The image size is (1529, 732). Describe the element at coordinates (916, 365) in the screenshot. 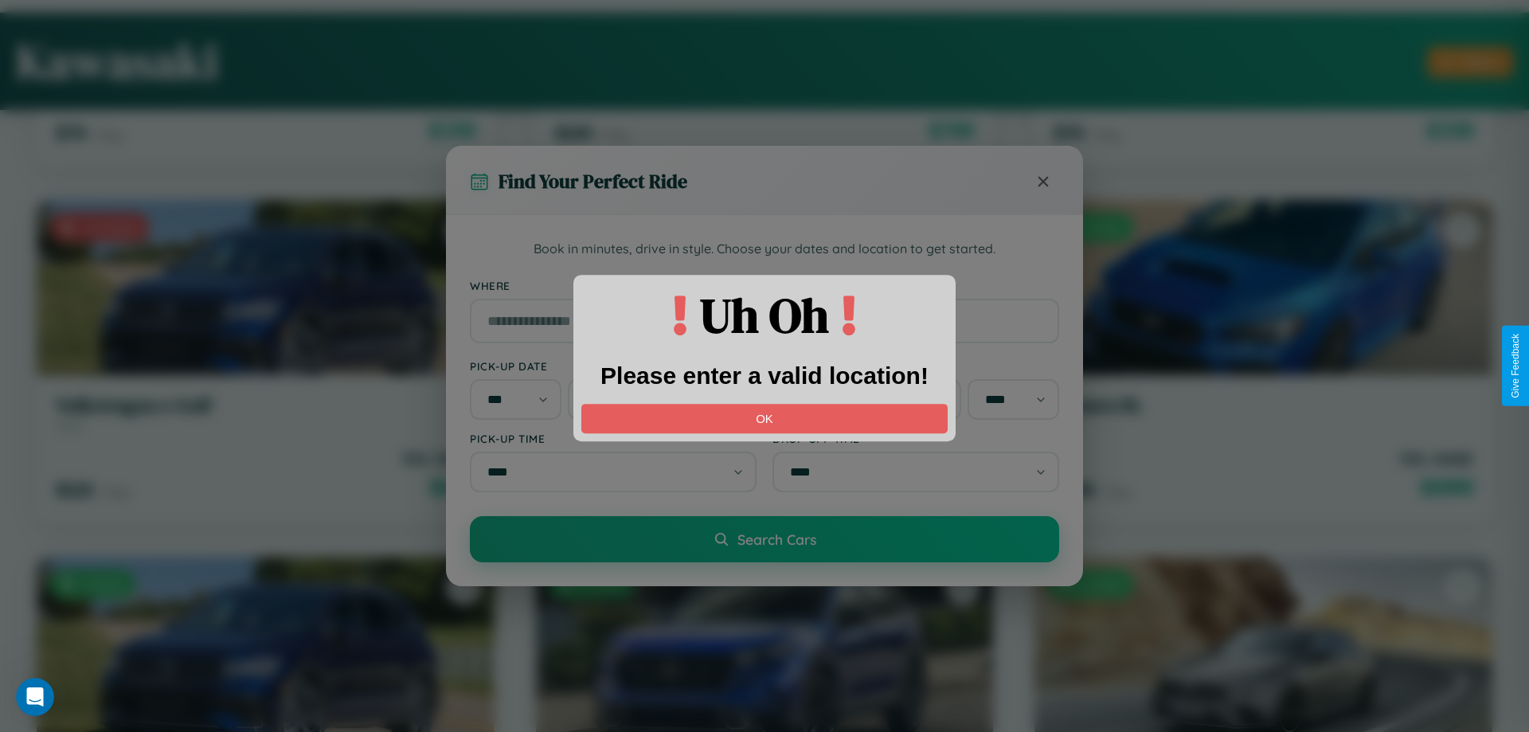

I see `label: Drop-off Date` at that location.